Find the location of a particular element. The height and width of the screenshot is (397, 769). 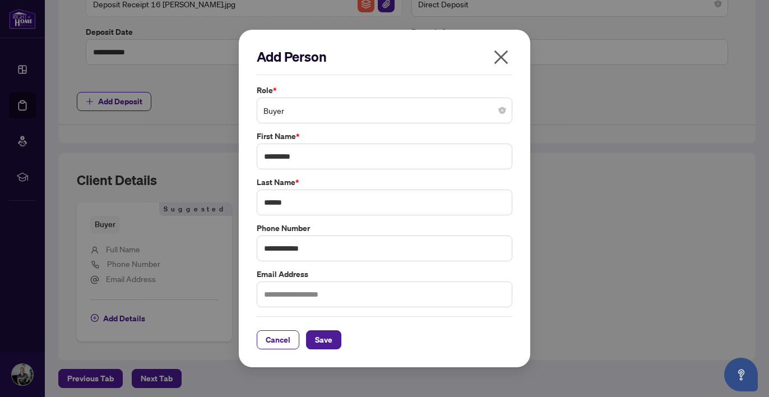

label: Email Address is located at coordinates (385, 274).